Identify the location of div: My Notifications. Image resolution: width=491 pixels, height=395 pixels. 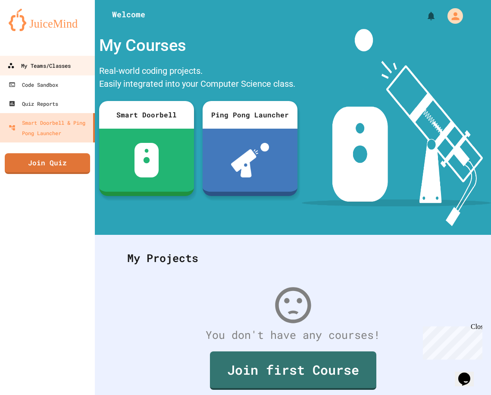
(424, 16).